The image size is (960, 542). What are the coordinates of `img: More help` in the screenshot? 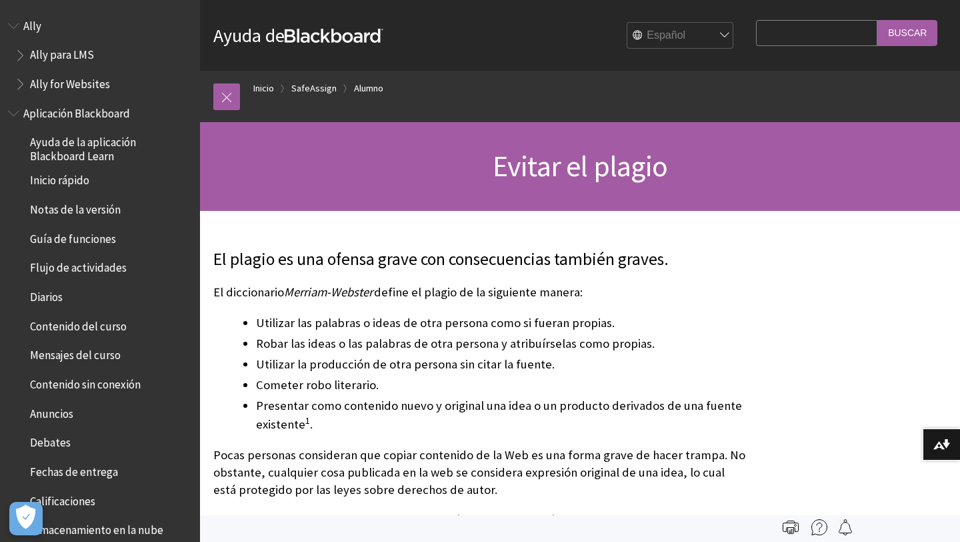 It's located at (820, 527).